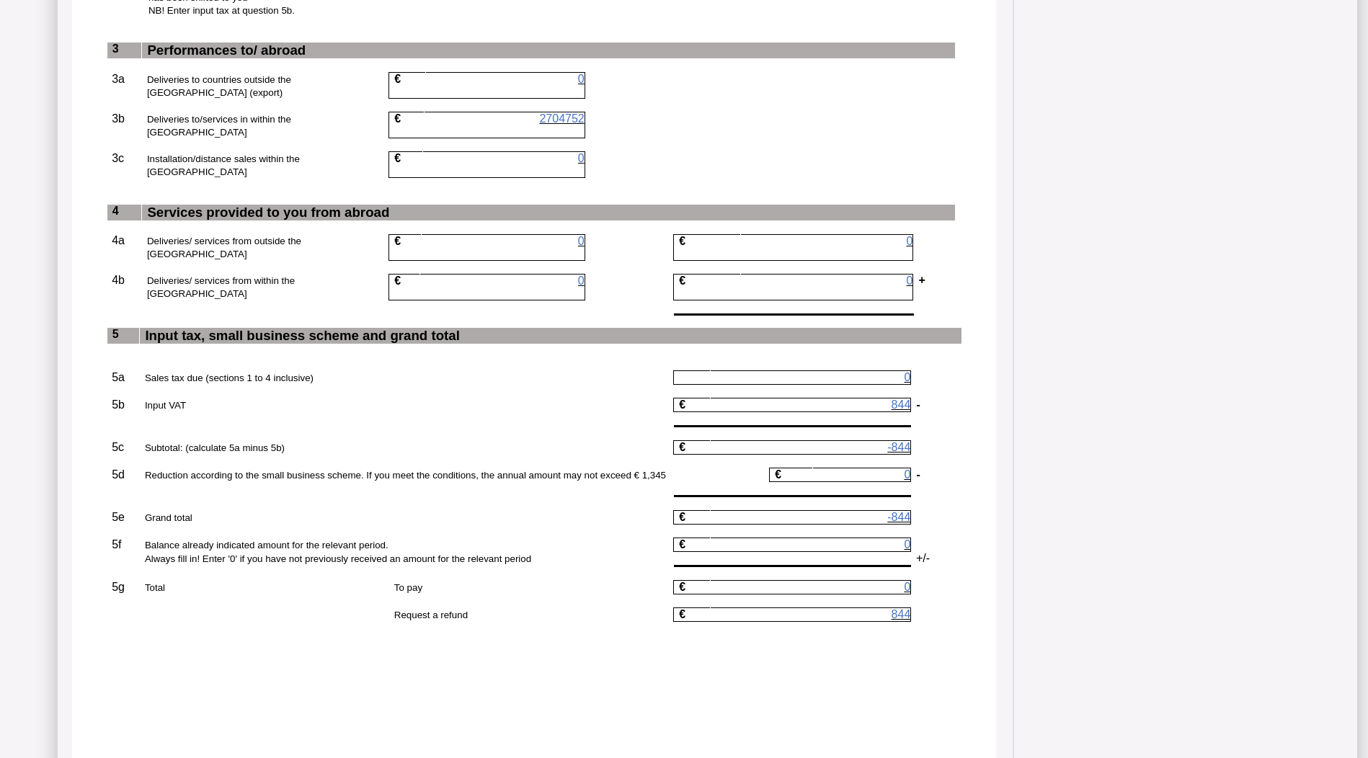 The height and width of the screenshot is (758, 1368). I want to click on span: Grand total, so click(169, 517).